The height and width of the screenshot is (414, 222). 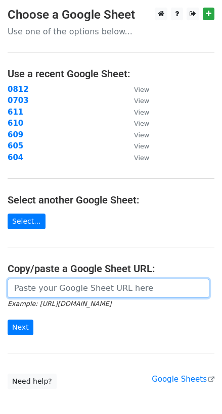 I want to click on a: 610, so click(x=15, y=123).